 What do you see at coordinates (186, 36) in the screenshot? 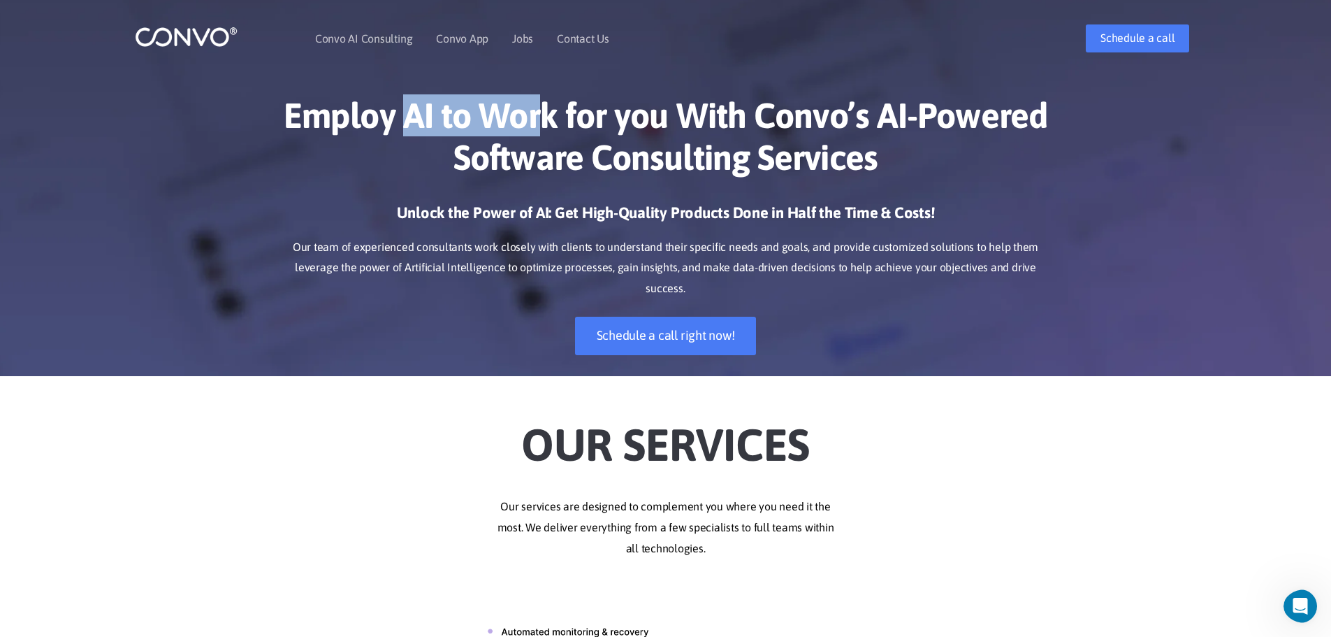
I see `img: logo_1.png` at bounding box center [186, 36].